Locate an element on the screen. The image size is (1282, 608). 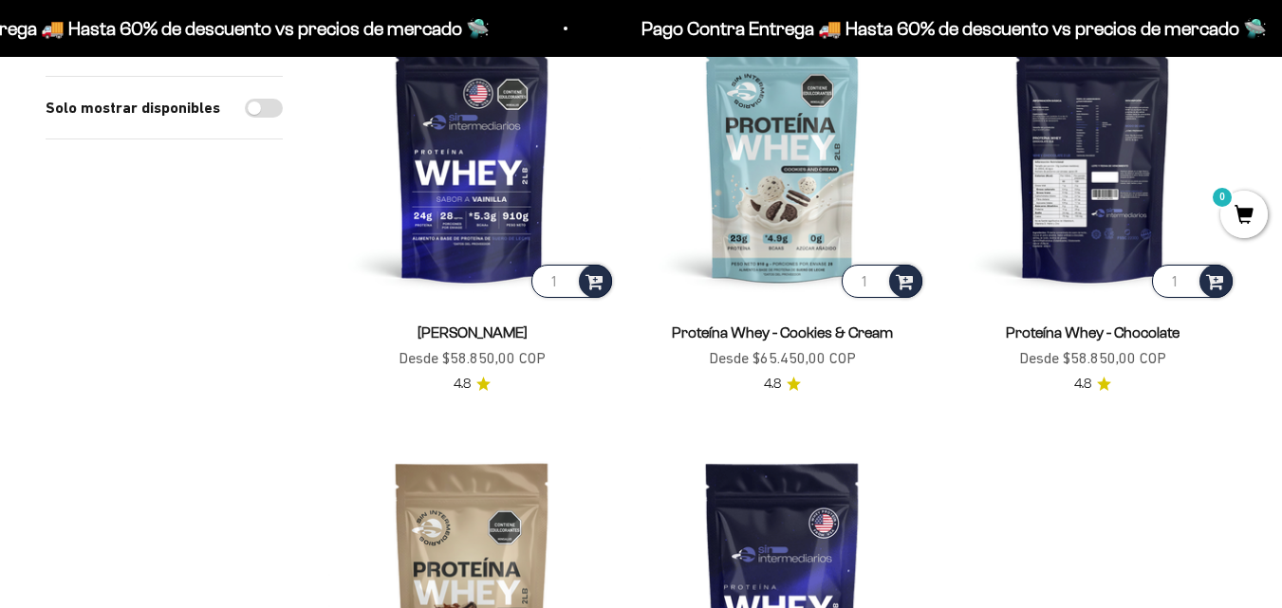
img: Proteína Whey - Chocolate is located at coordinates (1092, 157).